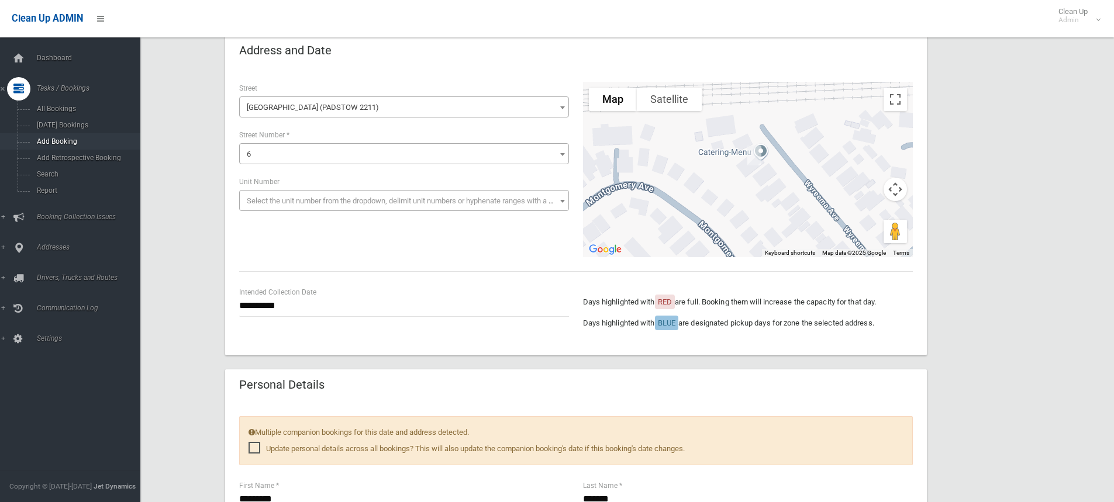  What do you see at coordinates (91, 308) in the screenshot?
I see `span: Communication Log` at bounding box center [91, 308].